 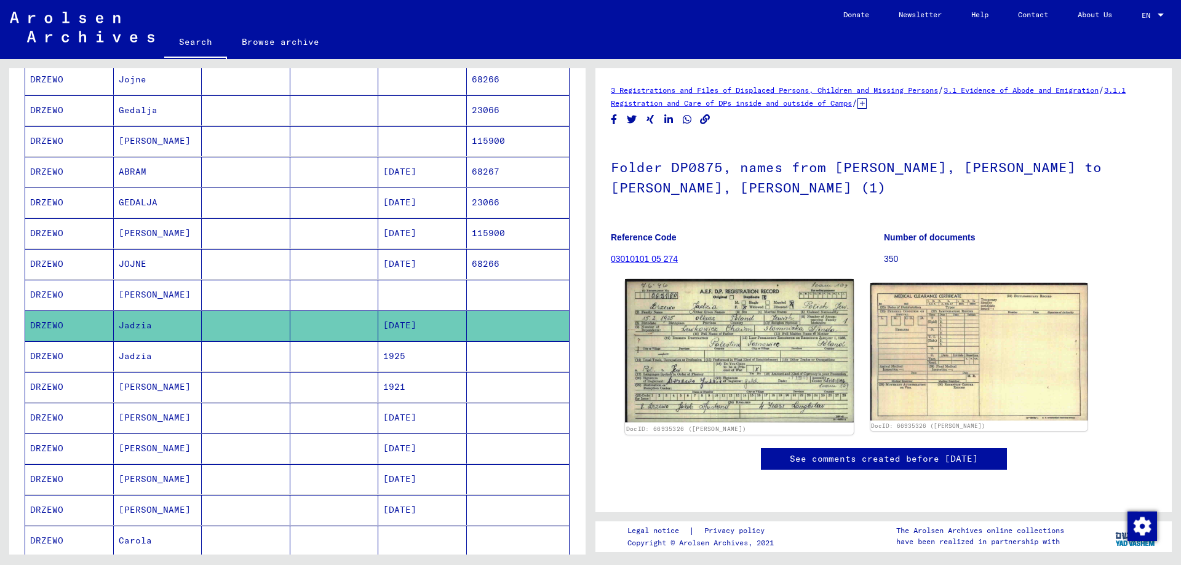 I want to click on img: 002.jpg, so click(x=979, y=352).